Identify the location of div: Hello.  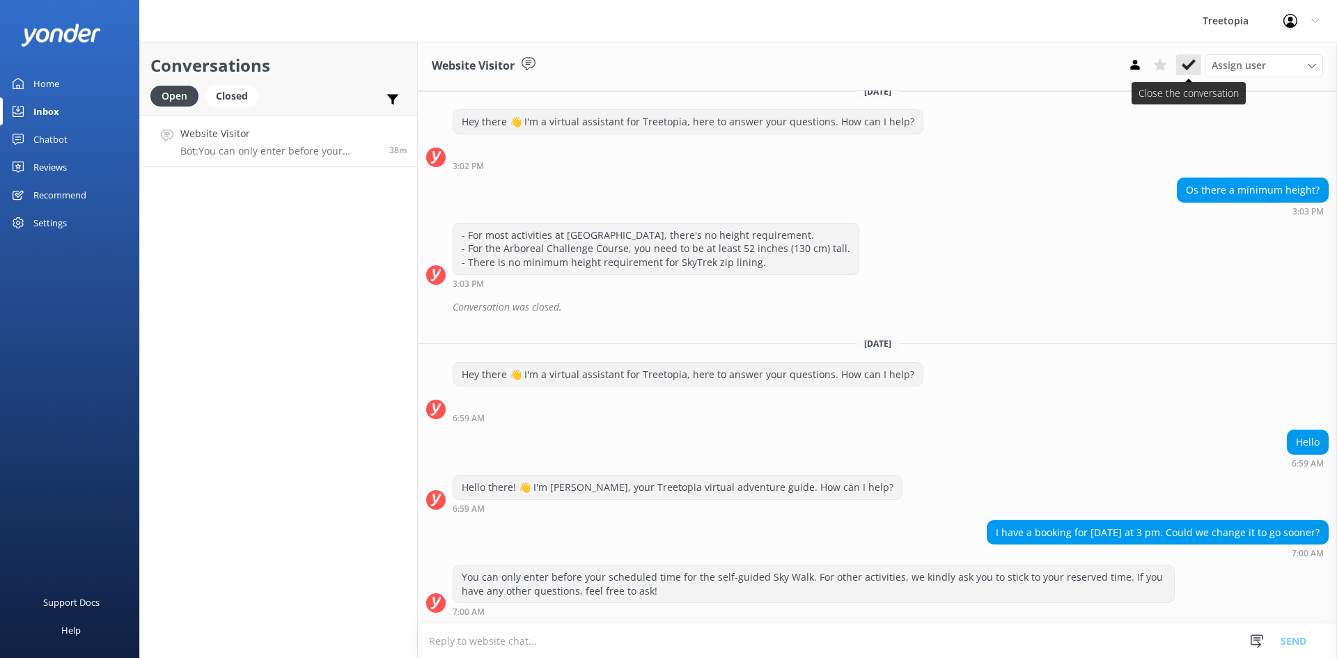
(1308, 442).